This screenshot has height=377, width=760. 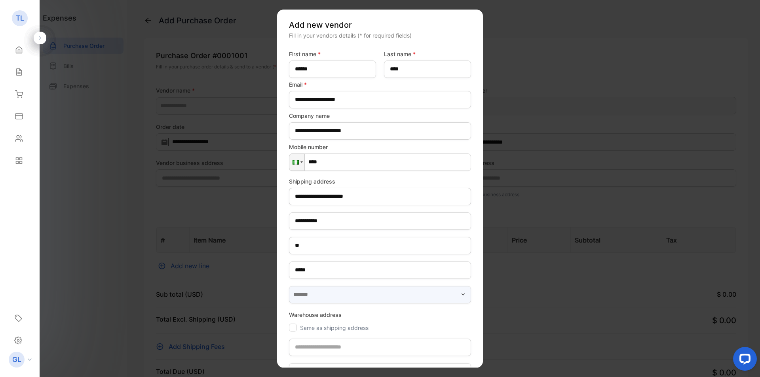 I want to click on p: GL, so click(x=17, y=360).